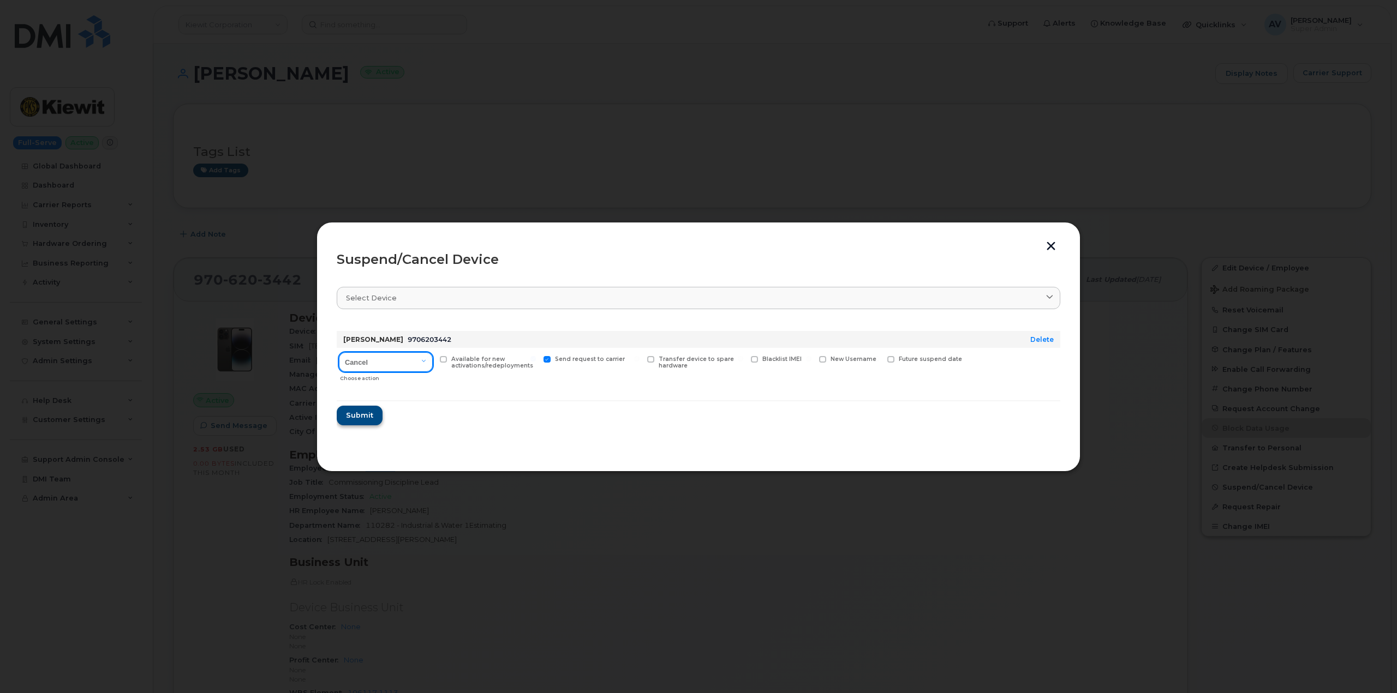 This screenshot has width=1397, height=693. I want to click on input: New Username, so click(808, 359).